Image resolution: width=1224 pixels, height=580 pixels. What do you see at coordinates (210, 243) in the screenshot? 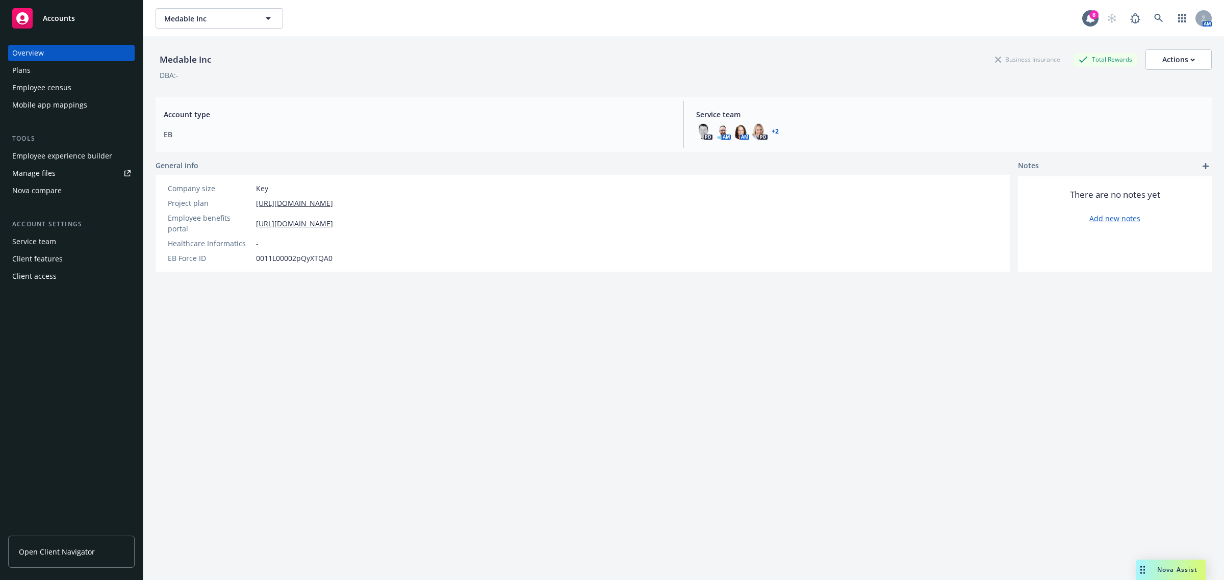
I see `div: Healthcare Informatics` at bounding box center [210, 243].